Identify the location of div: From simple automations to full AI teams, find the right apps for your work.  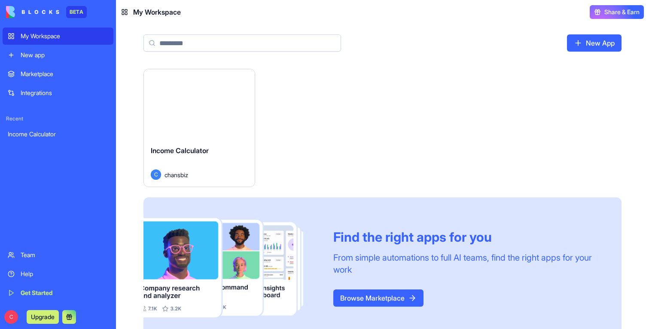
(467, 263).